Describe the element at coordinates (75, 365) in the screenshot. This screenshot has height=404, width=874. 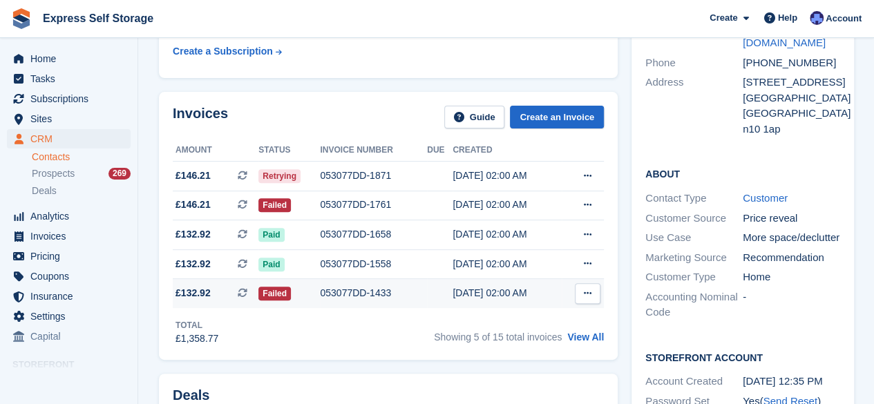
I see `span: Storefront` at that location.